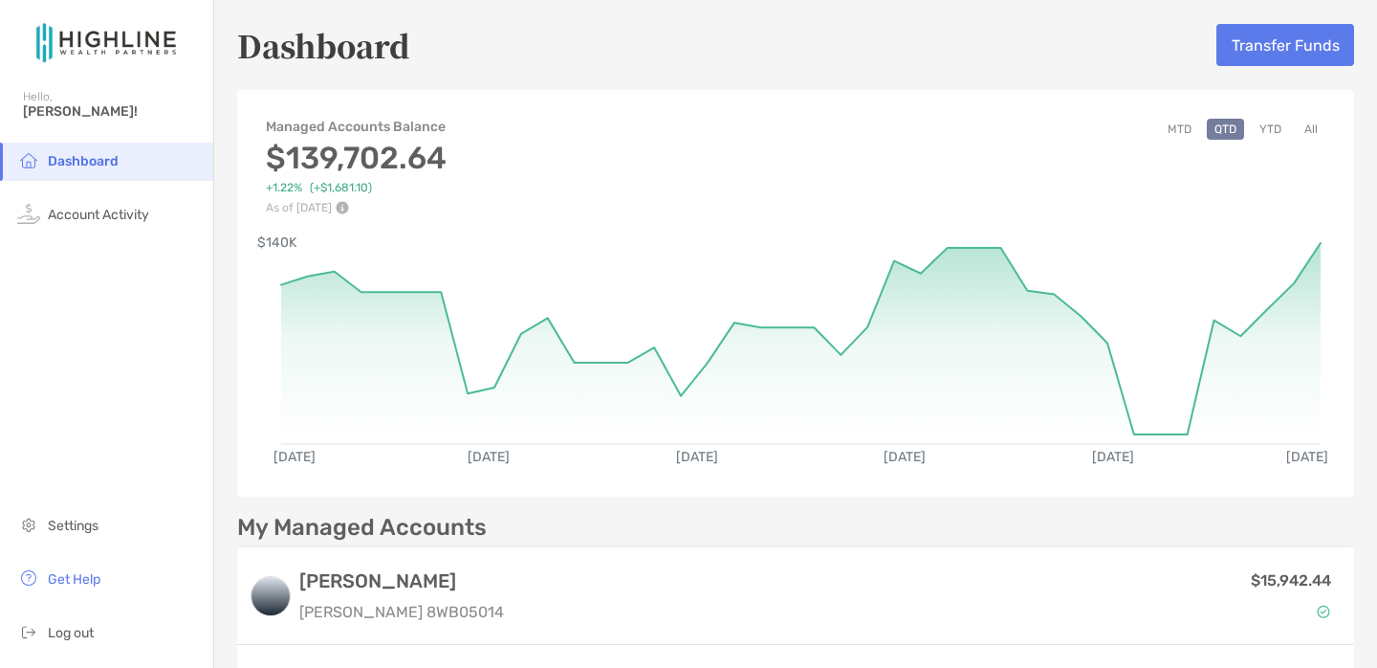 The height and width of the screenshot is (668, 1377). What do you see at coordinates (342, 208) in the screenshot?
I see `img: Performance Info` at bounding box center [342, 208].